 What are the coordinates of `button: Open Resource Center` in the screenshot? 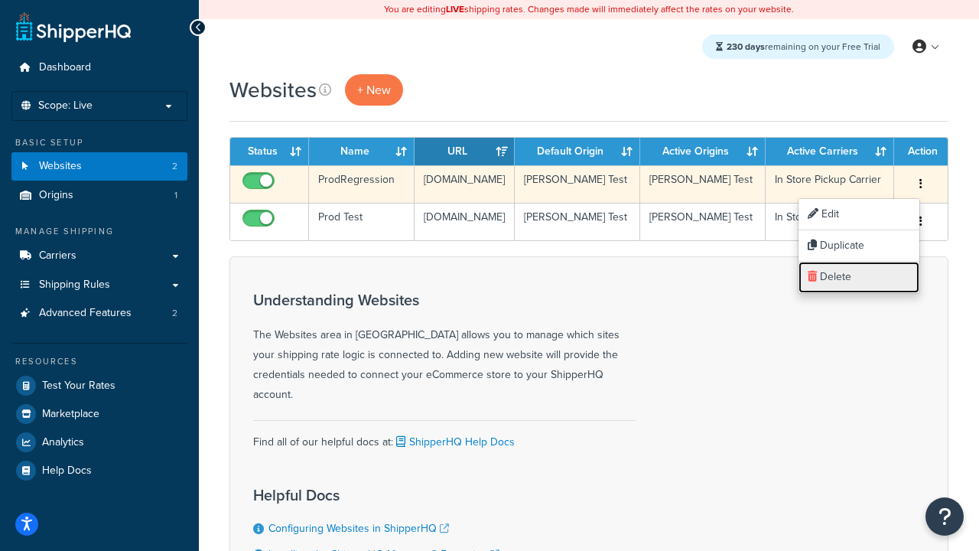 It's located at (945, 516).